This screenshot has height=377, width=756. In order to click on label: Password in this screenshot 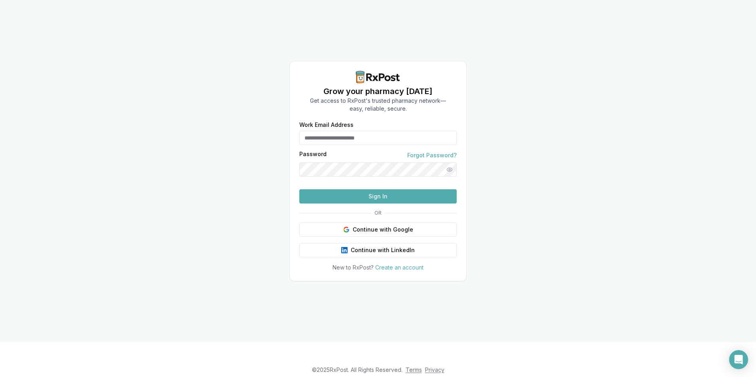, I will do `click(313, 155)`.